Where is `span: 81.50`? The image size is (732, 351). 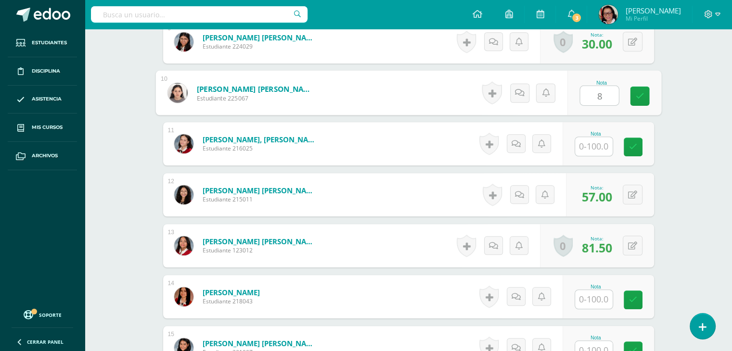
span: 81.50 is located at coordinates (597, 248).